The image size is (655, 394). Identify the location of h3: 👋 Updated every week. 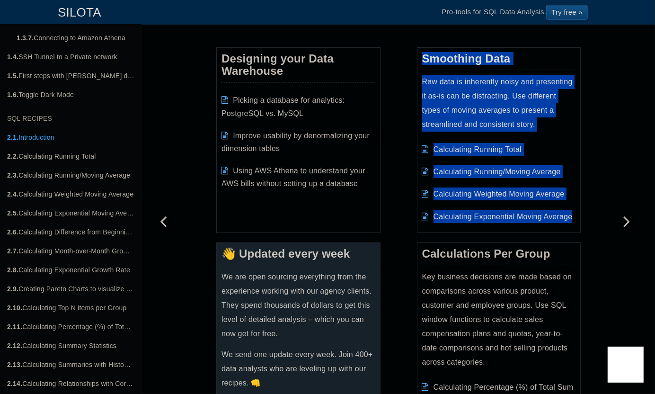
(298, 256).